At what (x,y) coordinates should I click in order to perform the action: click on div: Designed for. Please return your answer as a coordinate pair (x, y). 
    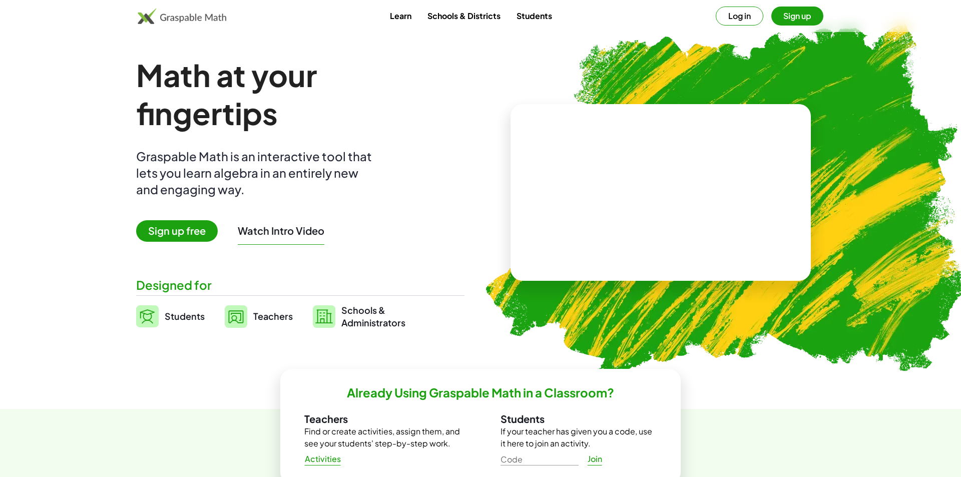
    Looking at the image, I should click on (300, 285).